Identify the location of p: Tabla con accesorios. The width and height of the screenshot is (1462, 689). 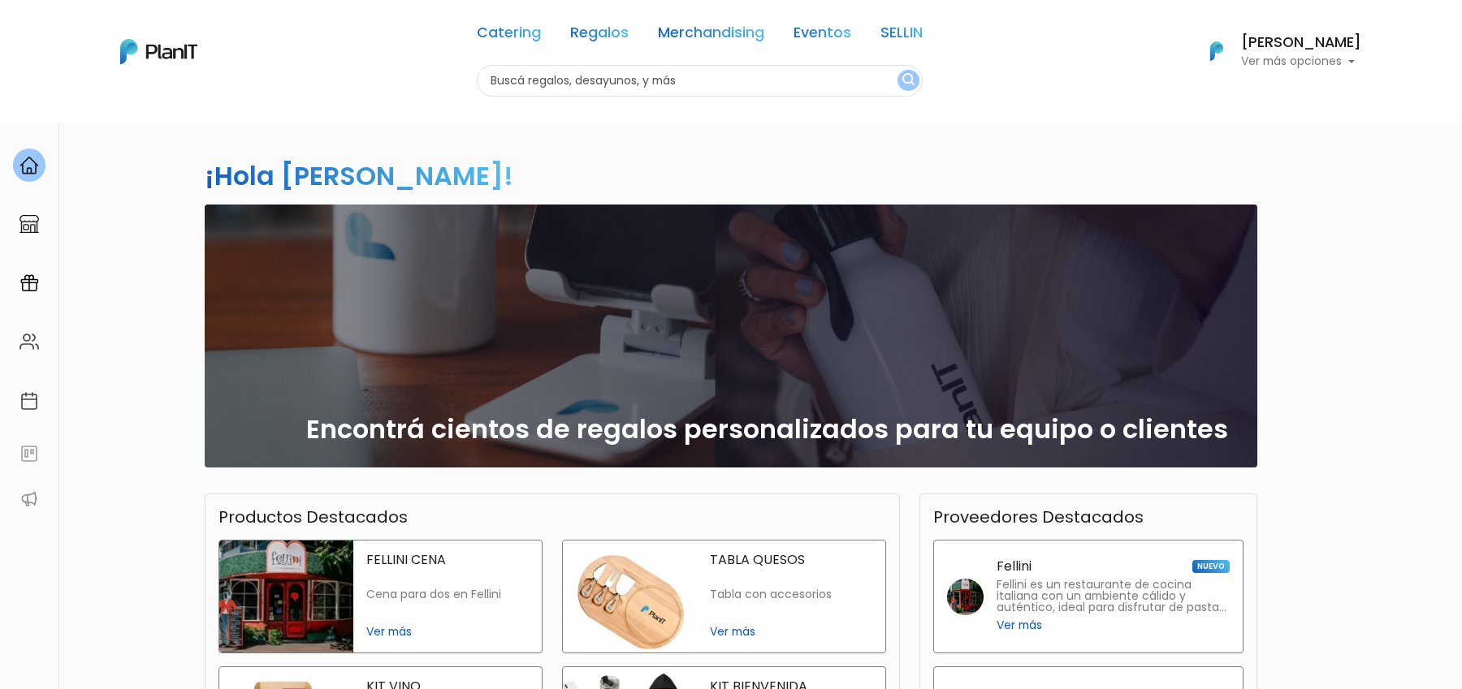
(791, 594).